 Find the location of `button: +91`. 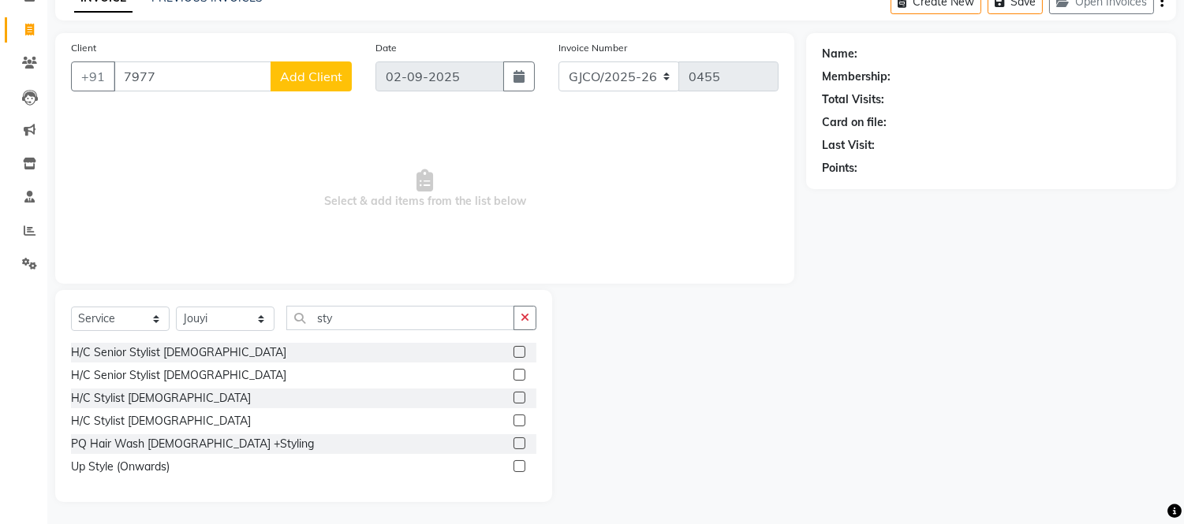

button: +91 is located at coordinates (93, 76).